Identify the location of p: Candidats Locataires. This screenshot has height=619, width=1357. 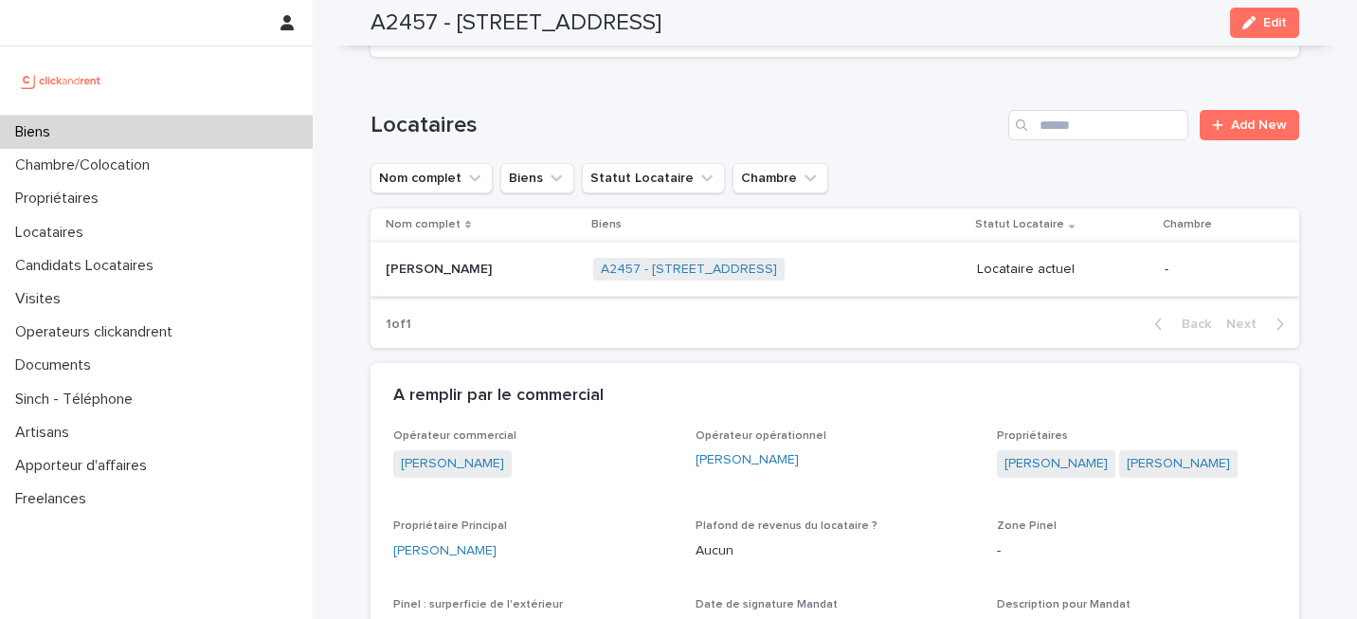
(88, 265).